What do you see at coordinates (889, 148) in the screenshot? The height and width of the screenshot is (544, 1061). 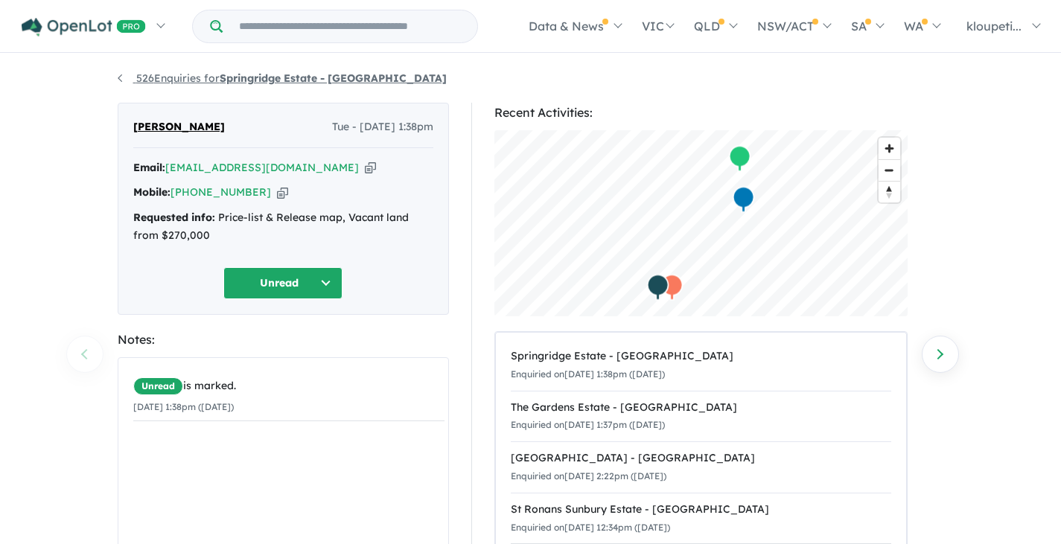 I see `span: Zoom in` at bounding box center [889, 148].